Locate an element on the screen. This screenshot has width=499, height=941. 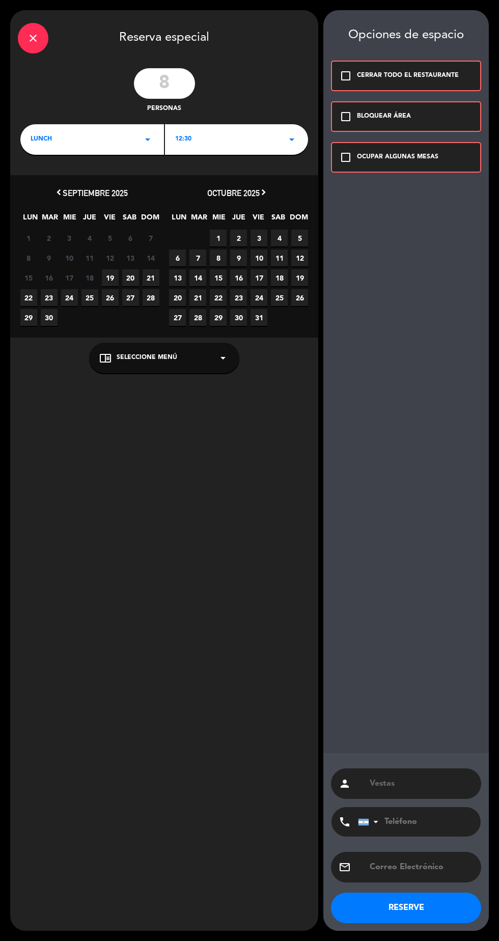
span: octubre 2025 is located at coordinates (233, 193).